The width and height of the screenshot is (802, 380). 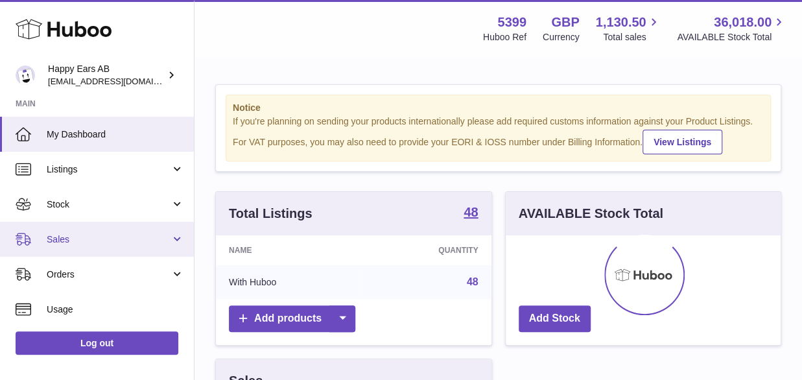 What do you see at coordinates (289, 282) in the screenshot?
I see `td: With Huboo` at bounding box center [289, 282].